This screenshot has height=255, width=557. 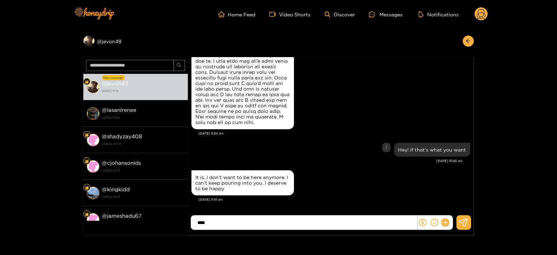 I want to click on span: smile, so click(x=435, y=223).